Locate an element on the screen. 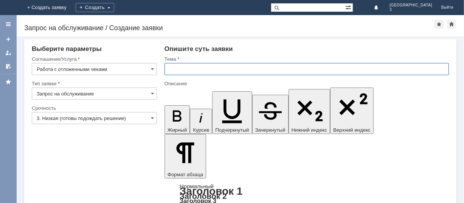 This screenshot has height=203, width=464. a: Мои согласования is located at coordinates (8, 67).